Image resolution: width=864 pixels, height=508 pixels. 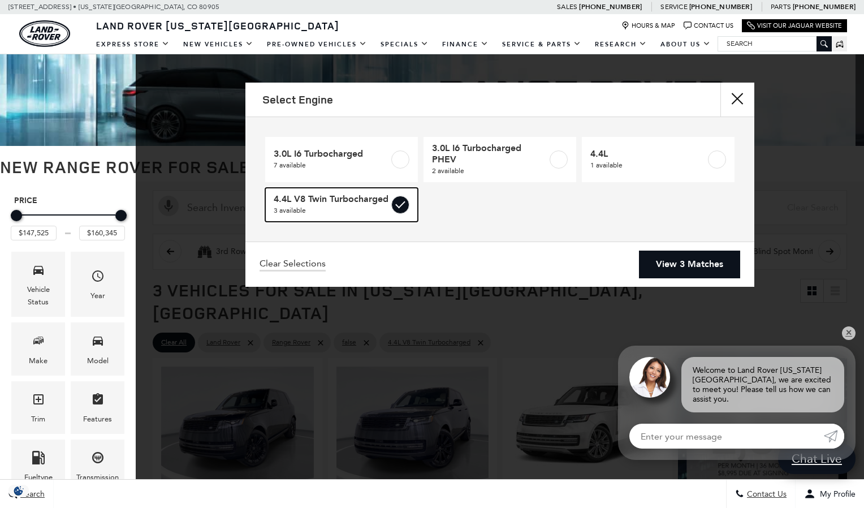 What do you see at coordinates (97, 419) in the screenshot?
I see `div: Features` at bounding box center [97, 419].